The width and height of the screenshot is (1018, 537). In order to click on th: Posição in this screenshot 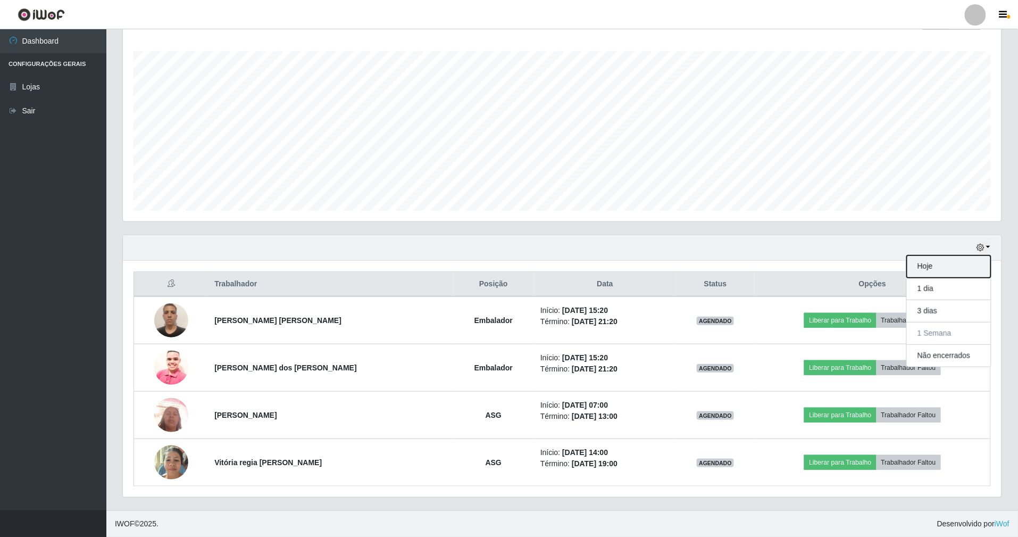, I will do `click(494, 284)`.